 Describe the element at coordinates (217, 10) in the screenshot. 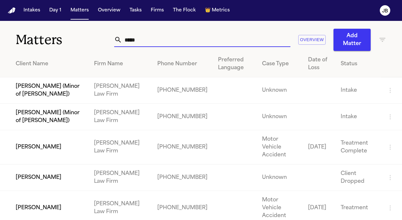

I see `button: crownMetrics` at that location.